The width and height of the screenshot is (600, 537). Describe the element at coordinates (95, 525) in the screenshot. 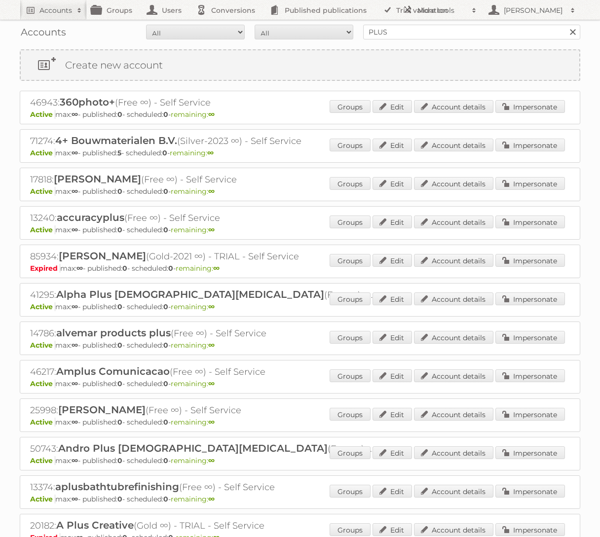

I see `span: A Plus Creative` at that location.